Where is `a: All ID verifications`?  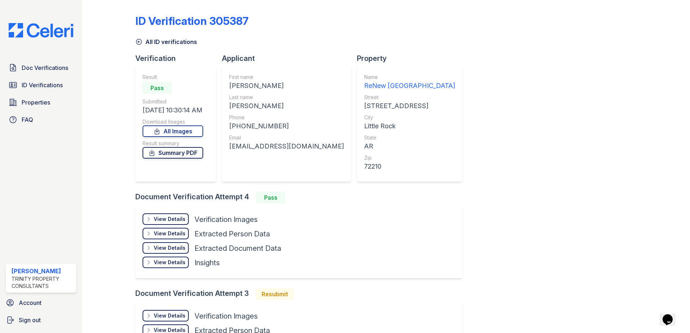 a: All ID verifications is located at coordinates (166, 42).